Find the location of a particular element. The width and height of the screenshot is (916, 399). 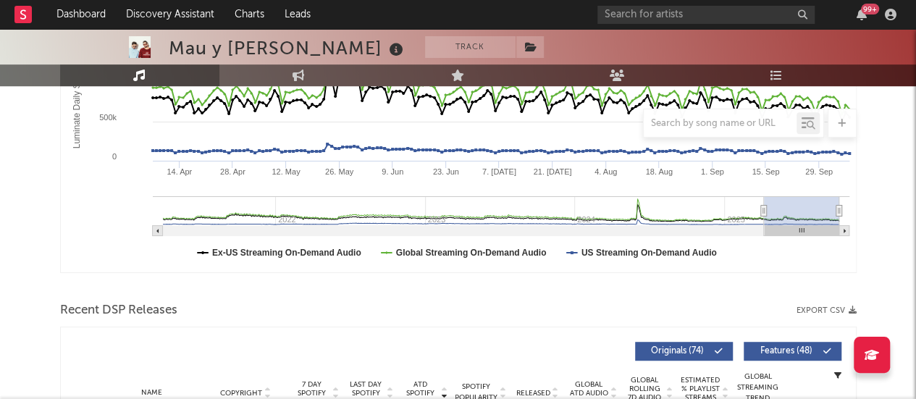

text: 28. Apr is located at coordinates (232, 172).